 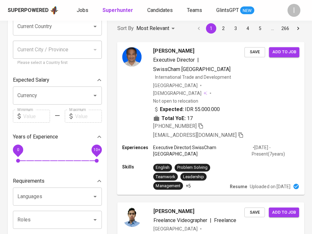 What do you see at coordinates (239, 186) in the screenshot?
I see `p: Resume` at bounding box center [239, 186].